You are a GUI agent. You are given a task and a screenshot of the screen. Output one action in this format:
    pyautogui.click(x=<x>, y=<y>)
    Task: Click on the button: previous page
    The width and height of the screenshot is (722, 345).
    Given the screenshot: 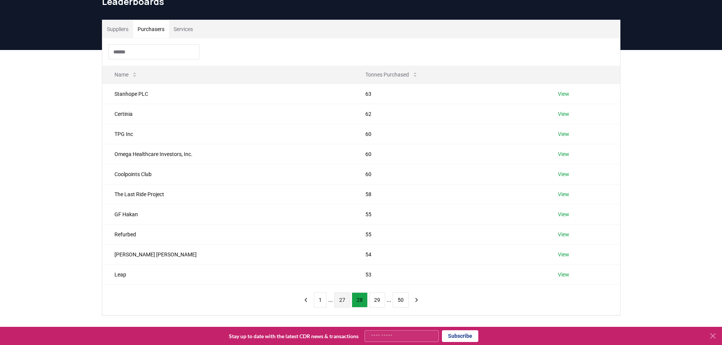 What is the action you would take?
    pyautogui.click(x=306, y=300)
    